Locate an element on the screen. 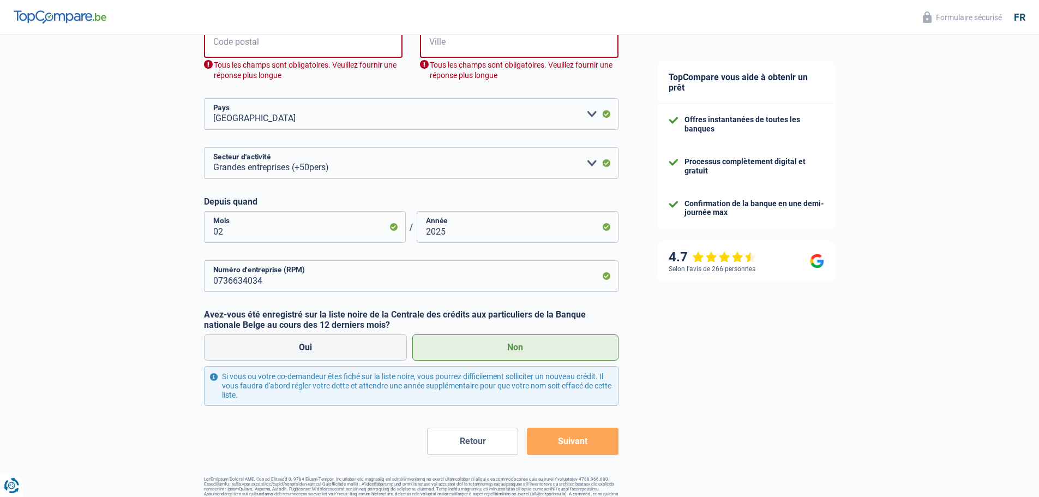 The width and height of the screenshot is (1039, 497). button: Retour is located at coordinates (472, 441).